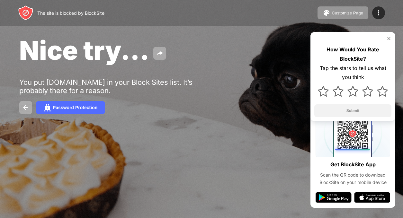 This screenshot has width=403, height=218. Describe the element at coordinates (343, 13) in the screenshot. I see `button: Customize Page` at that location.